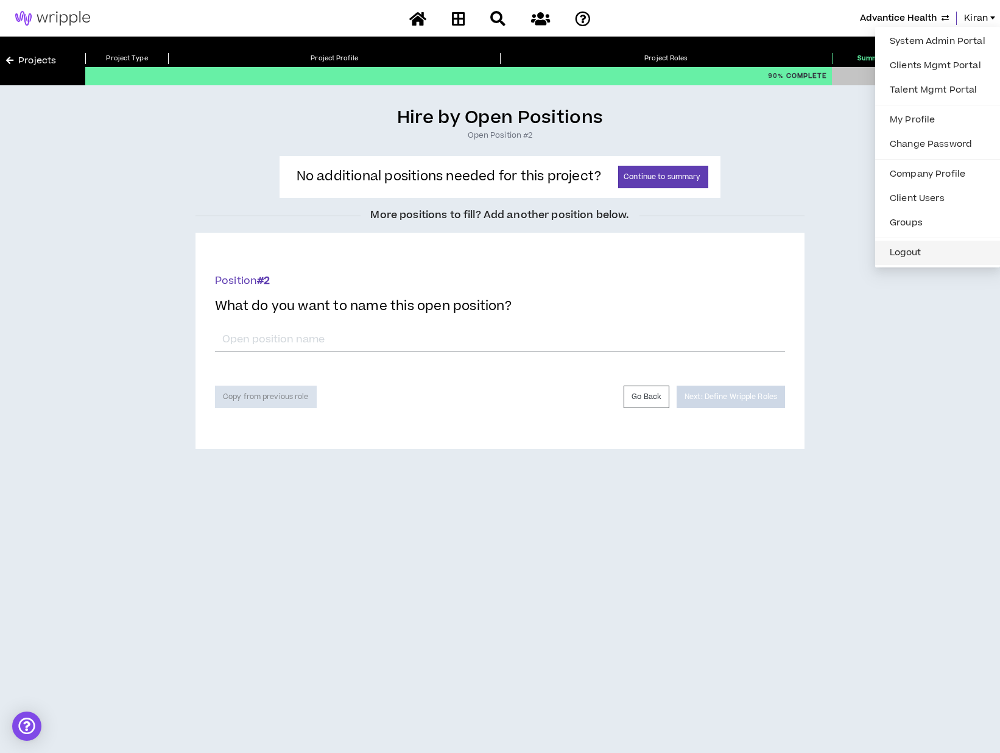  I want to click on h1: Open Position #2, so click(500, 135).